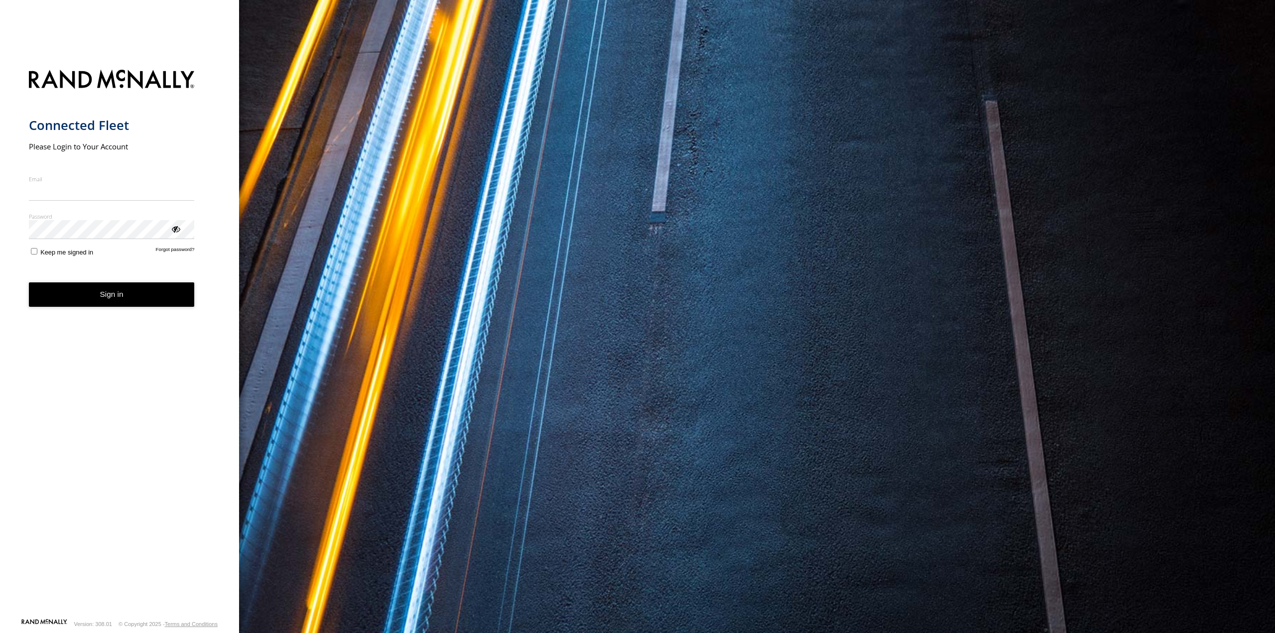  I want to click on h2: Please Login to Your Account, so click(112, 146).